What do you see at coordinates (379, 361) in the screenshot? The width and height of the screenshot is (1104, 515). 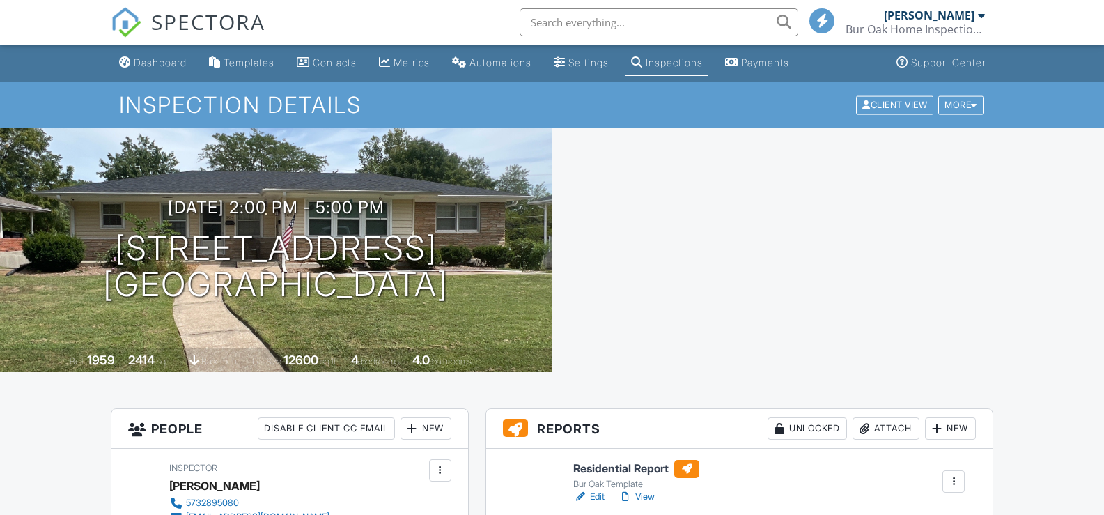 I see `span: bedrooms` at bounding box center [379, 361].